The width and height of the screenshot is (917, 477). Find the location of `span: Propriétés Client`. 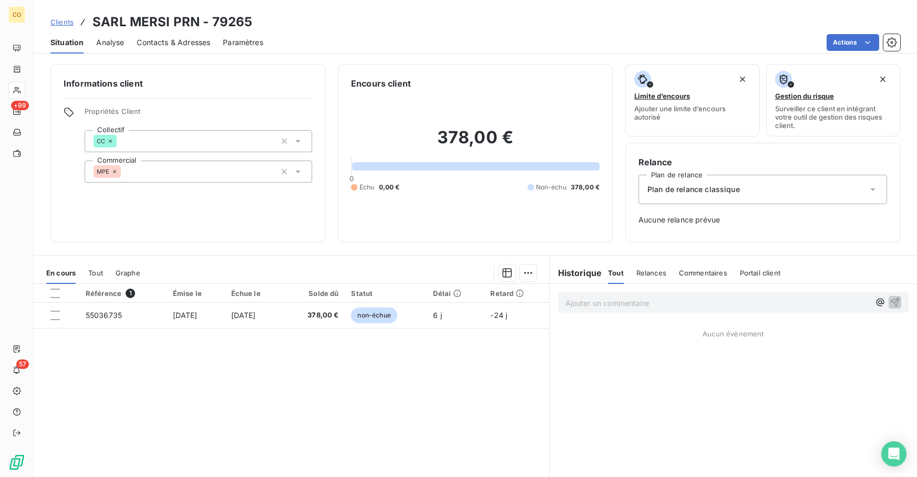

span: Propriétés Client is located at coordinates (198, 115).